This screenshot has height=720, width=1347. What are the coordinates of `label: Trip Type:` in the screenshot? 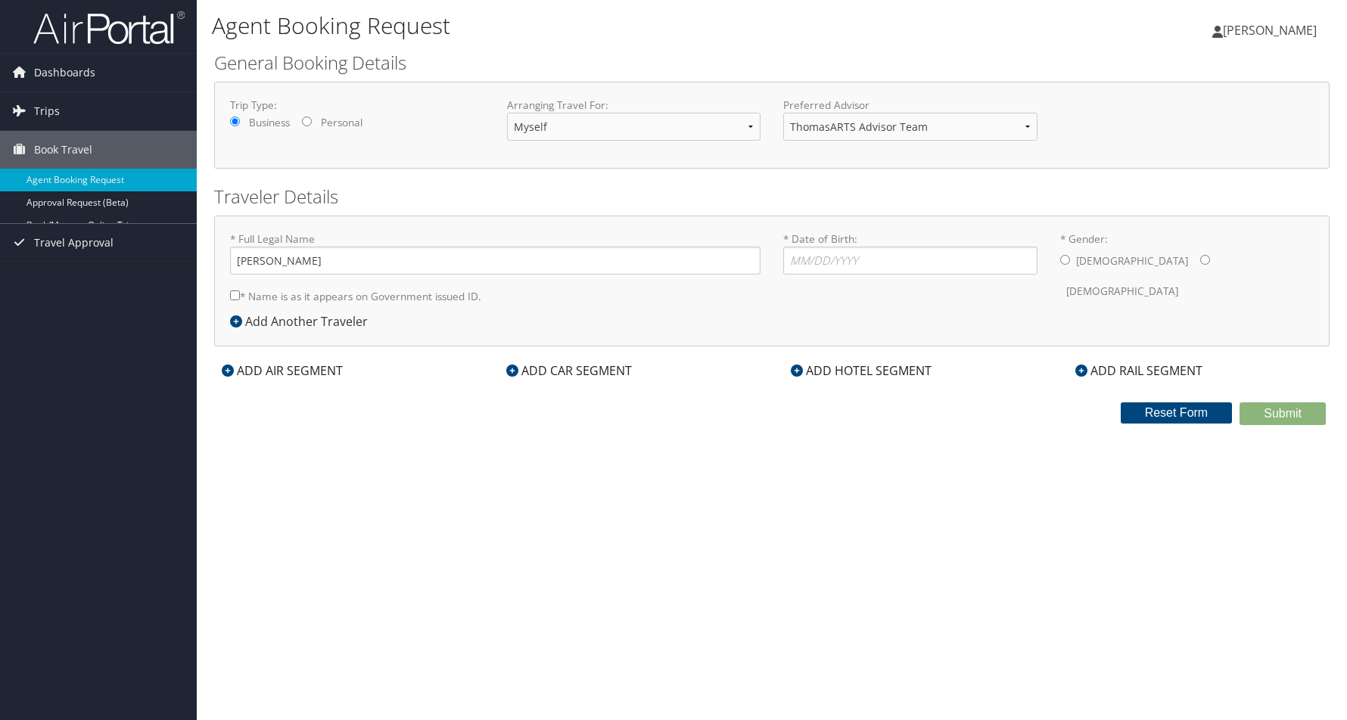 It's located at (357, 105).